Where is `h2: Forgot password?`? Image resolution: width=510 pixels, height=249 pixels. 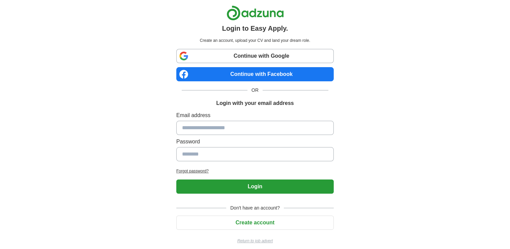 h2: Forgot password? is located at coordinates (255, 171).